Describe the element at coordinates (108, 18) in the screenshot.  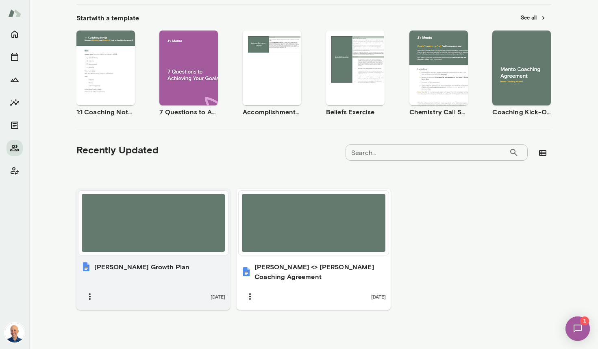
I see `h6: Start with a template` at that location.